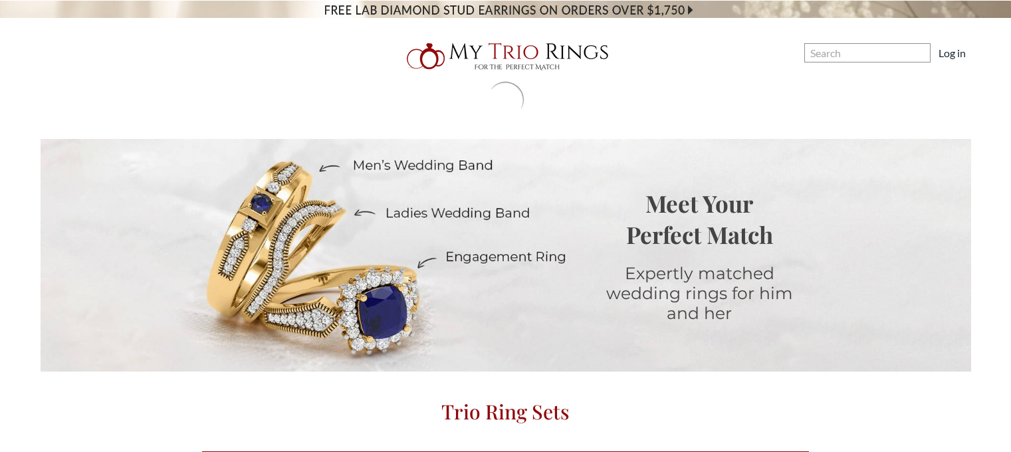  What do you see at coordinates (506, 56) in the screenshot?
I see `img: My Trio Rings` at bounding box center [506, 56].